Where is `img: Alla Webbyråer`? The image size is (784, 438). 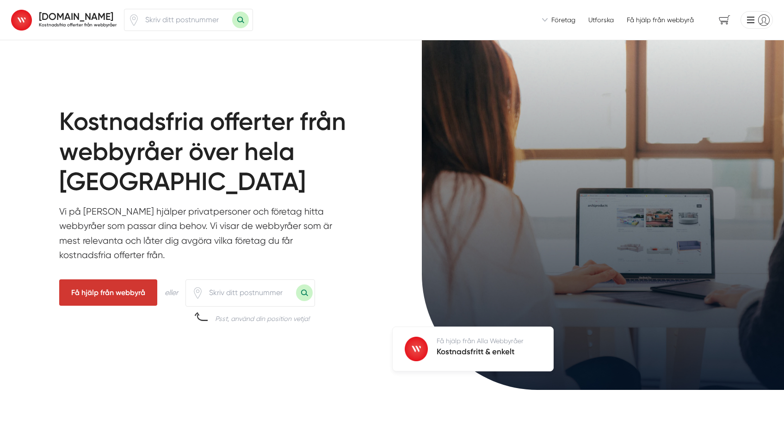
img: Alla Webbyråer is located at coordinates (21, 20).